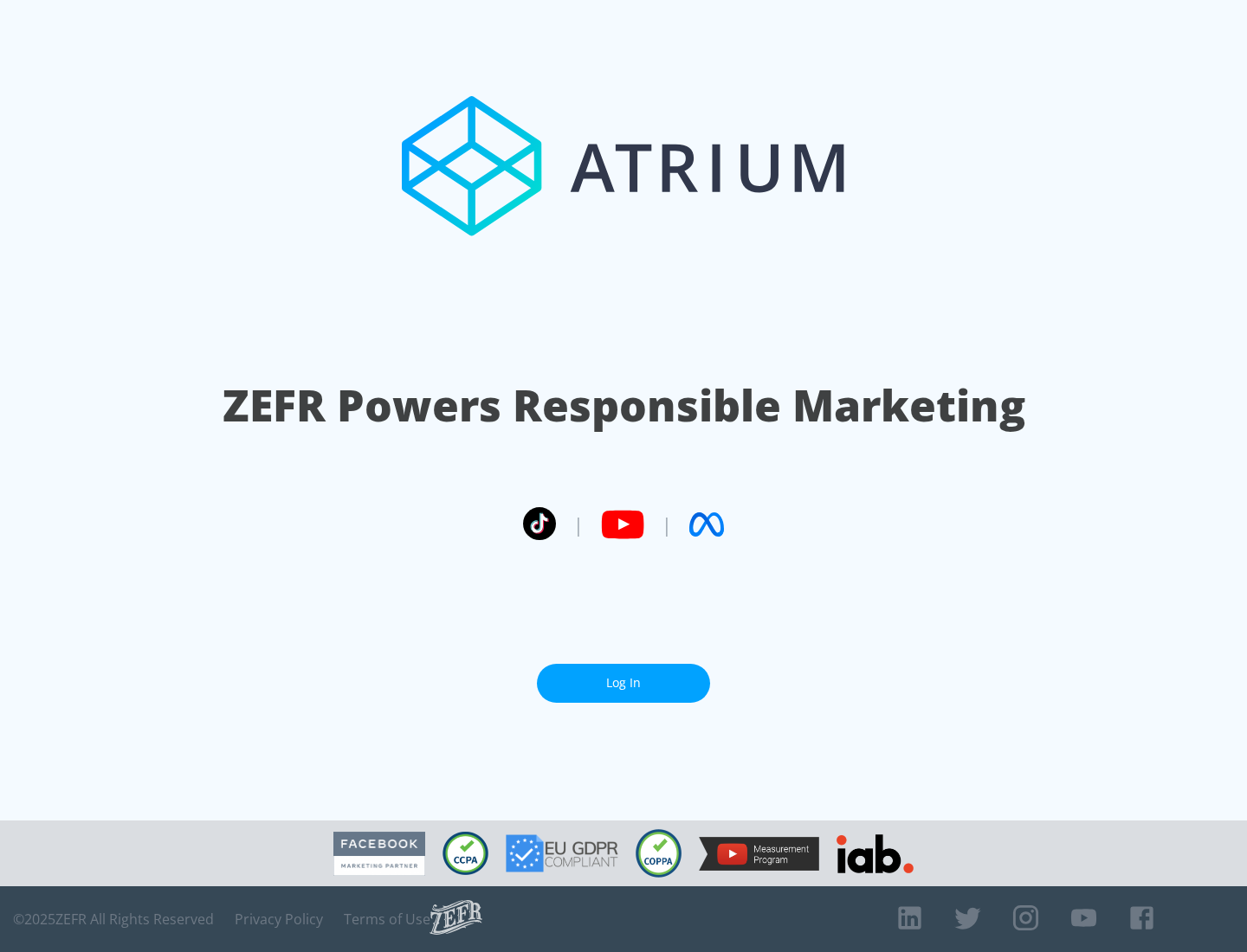  Describe the element at coordinates (114, 919) in the screenshot. I see `span: © 2025 ZEFR All Rights Reserved` at that location.